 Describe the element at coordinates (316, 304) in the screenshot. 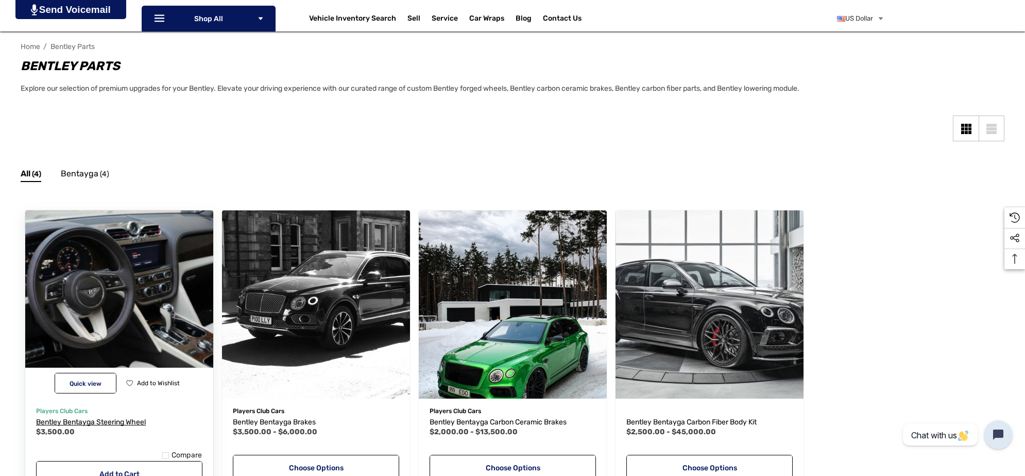

I see `img: Bentley Bentayga Brakes For Sale` at that location.